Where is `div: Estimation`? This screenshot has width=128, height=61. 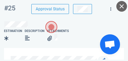
div: Estimation is located at coordinates (13, 31).